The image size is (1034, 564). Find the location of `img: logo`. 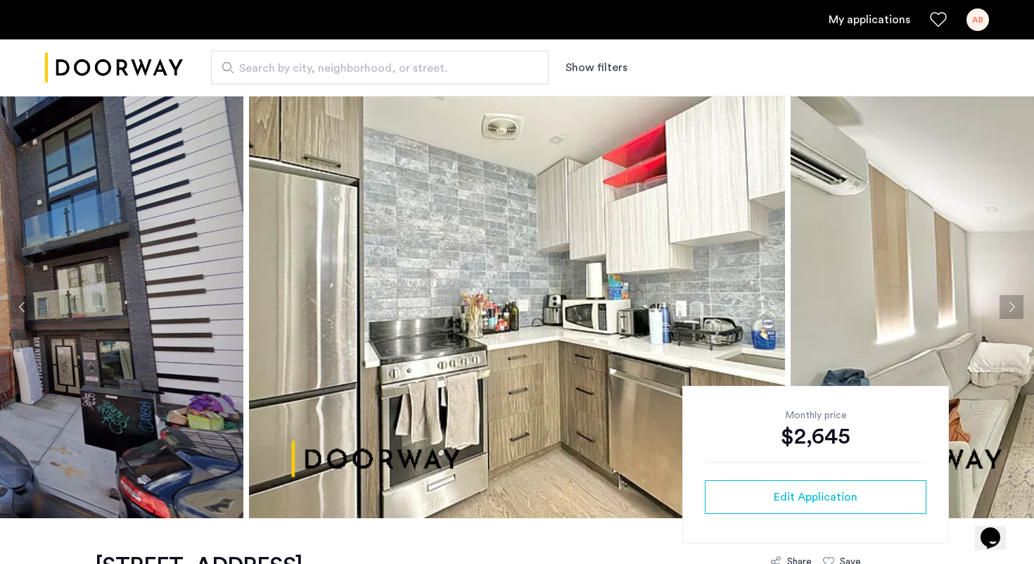

img: logo is located at coordinates (114, 68).